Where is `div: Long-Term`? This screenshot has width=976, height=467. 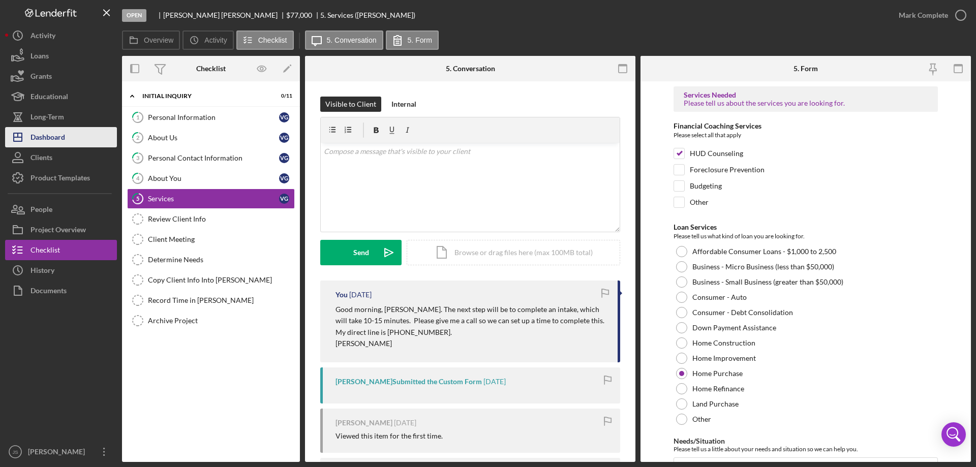 div: Long-Term is located at coordinates (47, 118).